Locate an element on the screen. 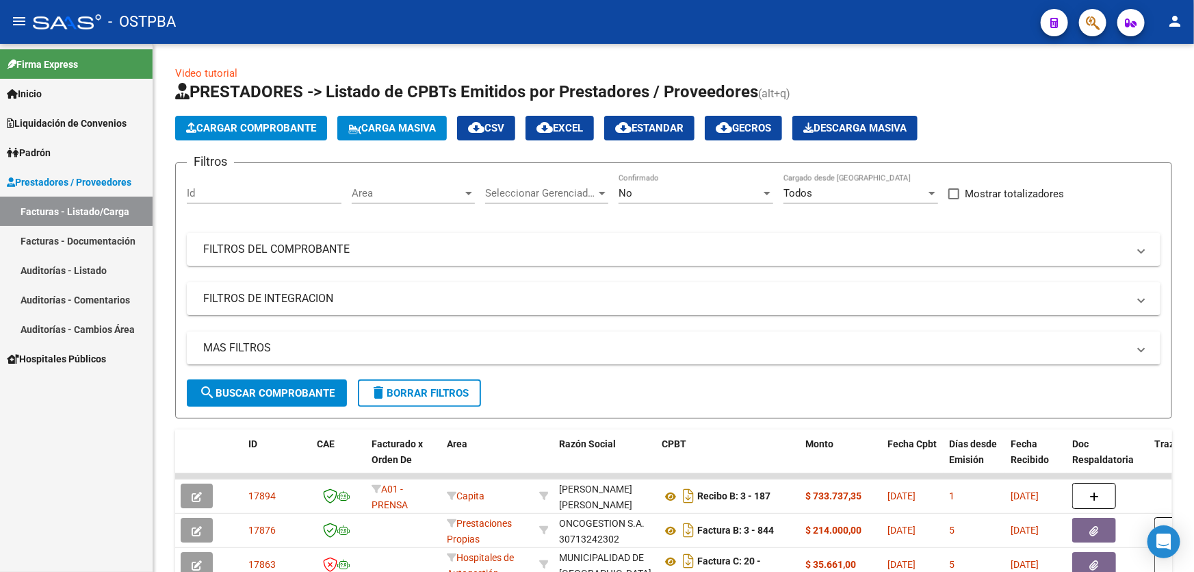  datatable-header-cell: Area is located at coordinates (487, 459).